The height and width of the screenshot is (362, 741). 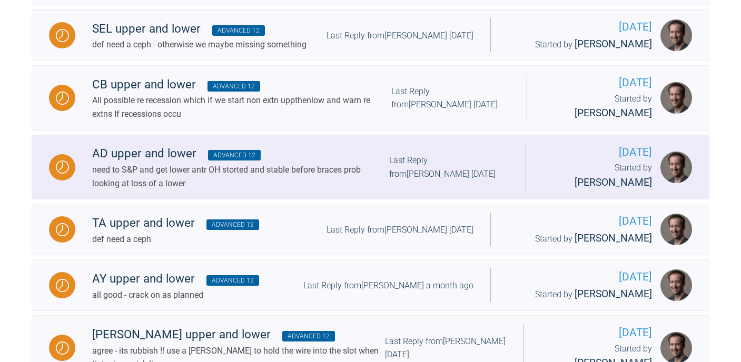 I want to click on div: TA upper and lower, so click(x=175, y=223).